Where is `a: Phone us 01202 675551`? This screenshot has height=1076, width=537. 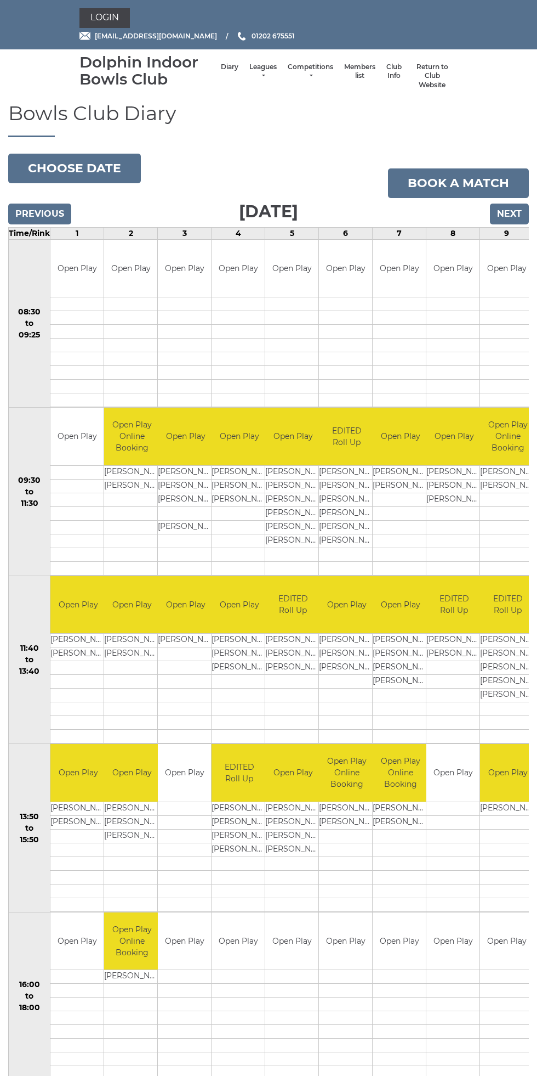
a: Phone us 01202 675551 is located at coordinates (265, 36).